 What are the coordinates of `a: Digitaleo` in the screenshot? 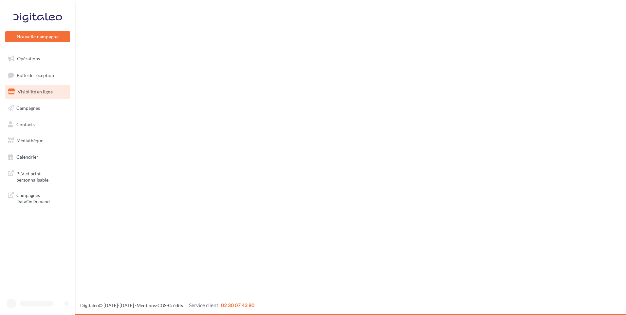 It's located at (89, 305).